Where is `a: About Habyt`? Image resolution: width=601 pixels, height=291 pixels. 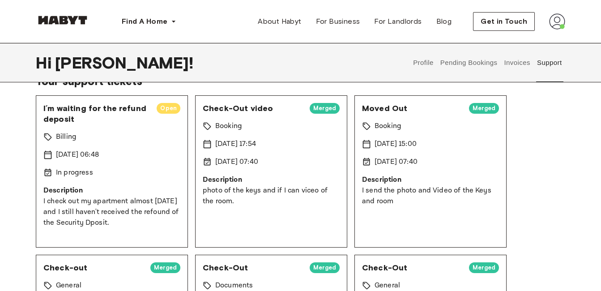 a: About Habyt is located at coordinates (279, 21).